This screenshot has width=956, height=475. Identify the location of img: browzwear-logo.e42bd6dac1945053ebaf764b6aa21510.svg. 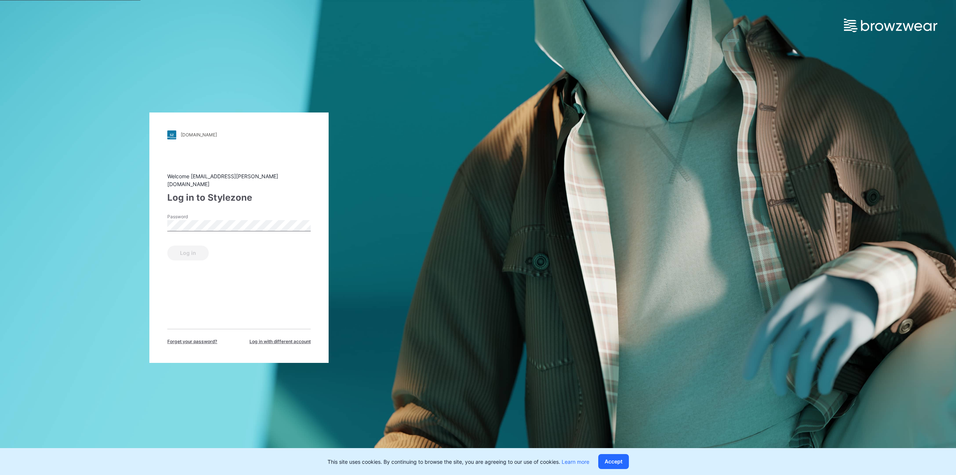
(891, 25).